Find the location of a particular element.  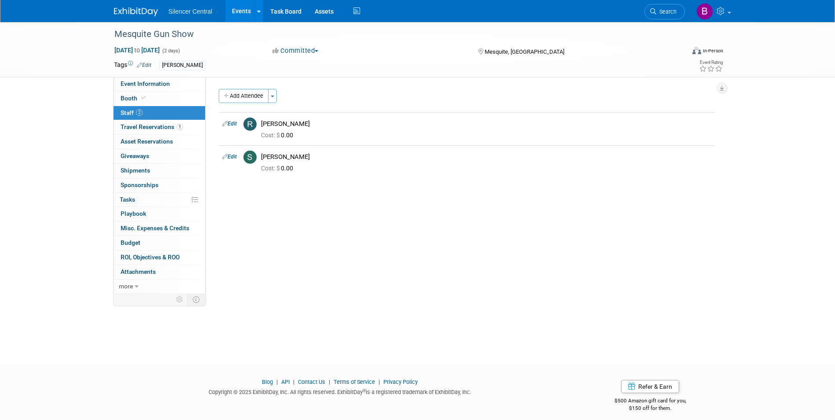

a: Misc. Expenses & Credits is located at coordinates (159, 228).